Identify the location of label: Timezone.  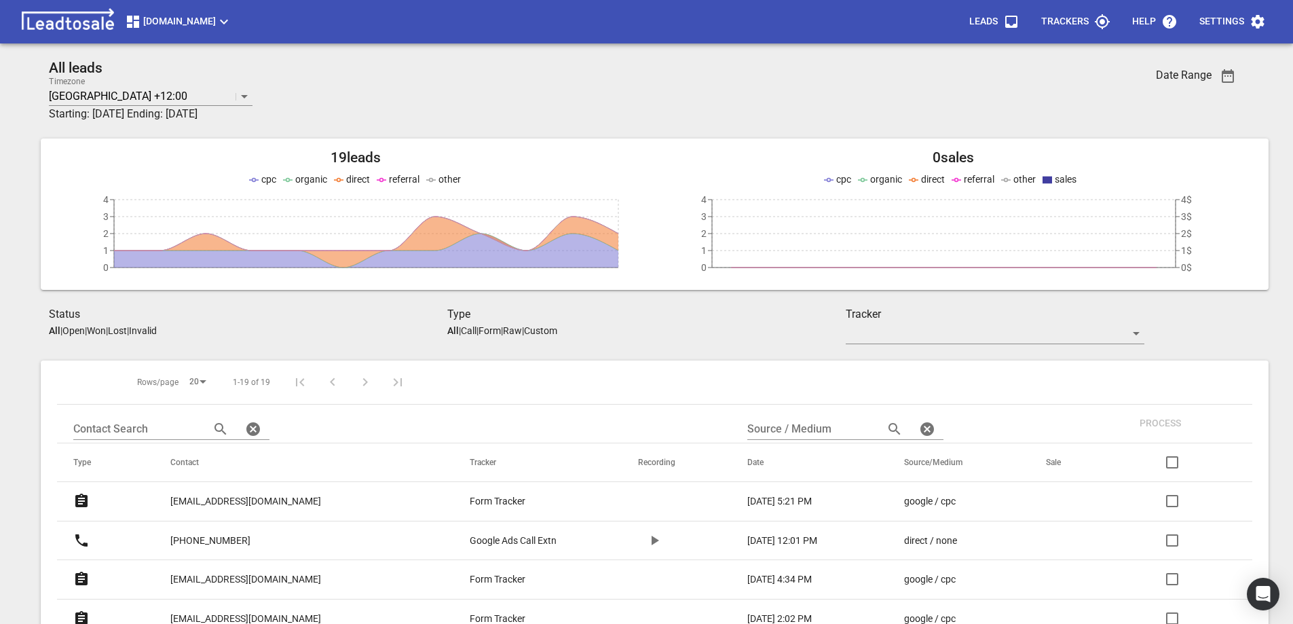
(67, 81).